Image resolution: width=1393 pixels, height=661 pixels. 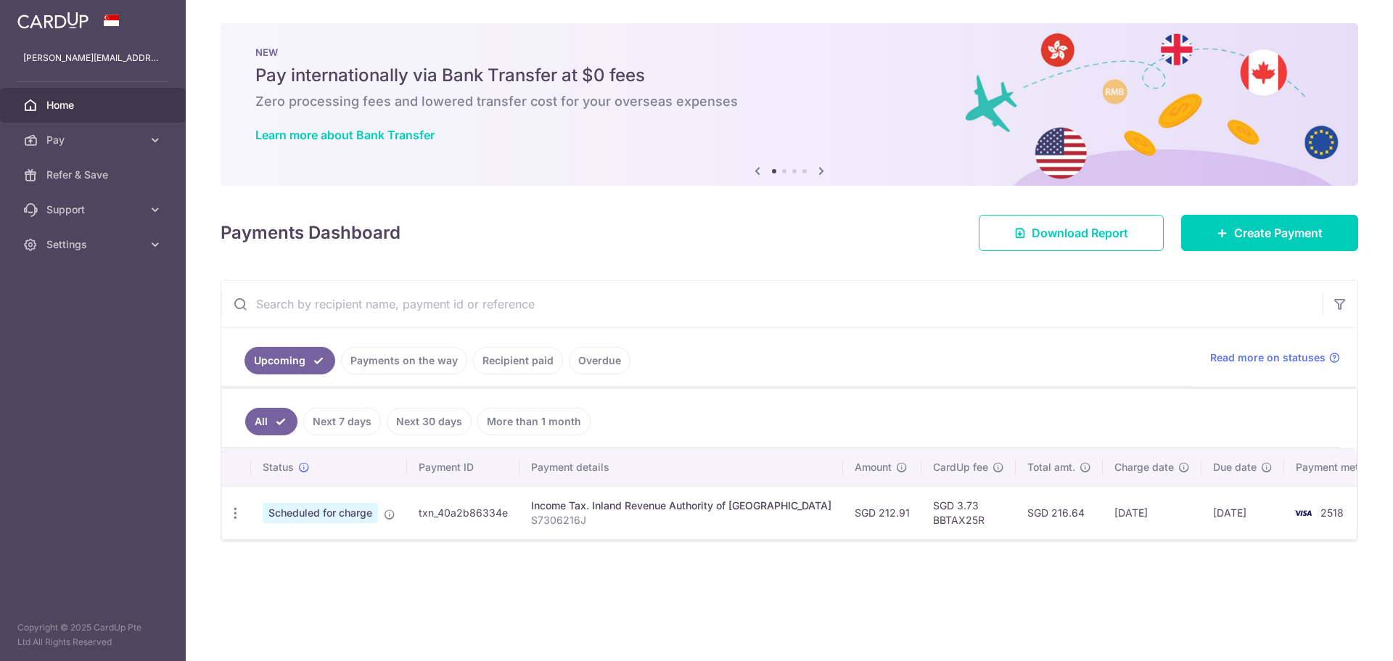 What do you see at coordinates (882, 512) in the screenshot?
I see `td: SGD 212.91` at bounding box center [882, 512].